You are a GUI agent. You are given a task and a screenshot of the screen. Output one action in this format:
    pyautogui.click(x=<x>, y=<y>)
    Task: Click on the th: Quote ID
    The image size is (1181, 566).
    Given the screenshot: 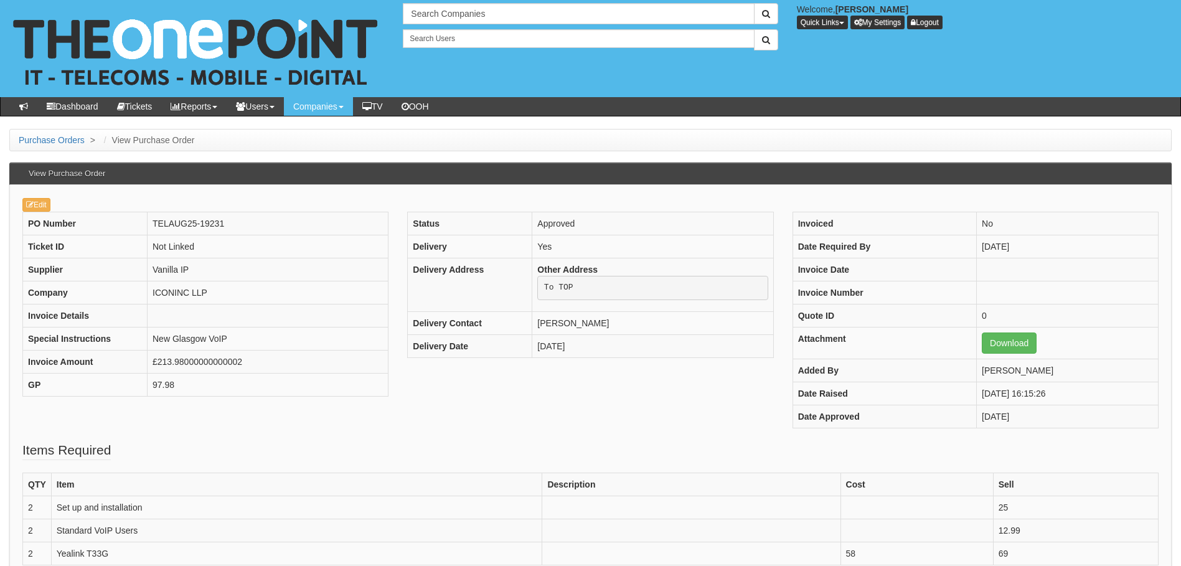 What is the action you would take?
    pyautogui.click(x=884, y=315)
    